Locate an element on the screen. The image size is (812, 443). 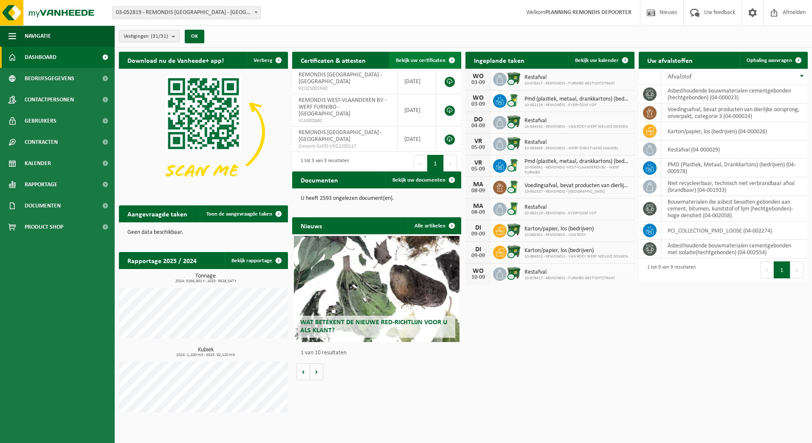
a: Ophaling aanvragen is located at coordinates (773, 60).